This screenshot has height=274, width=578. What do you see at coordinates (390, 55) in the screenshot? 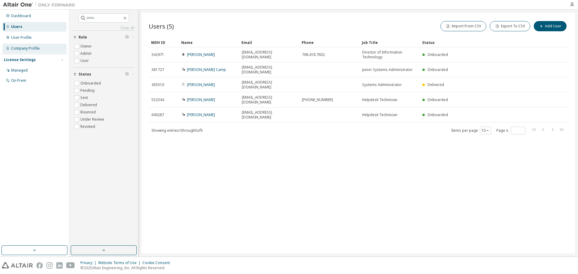
I see `span: Director of Information Technology` at bounding box center [390, 55].